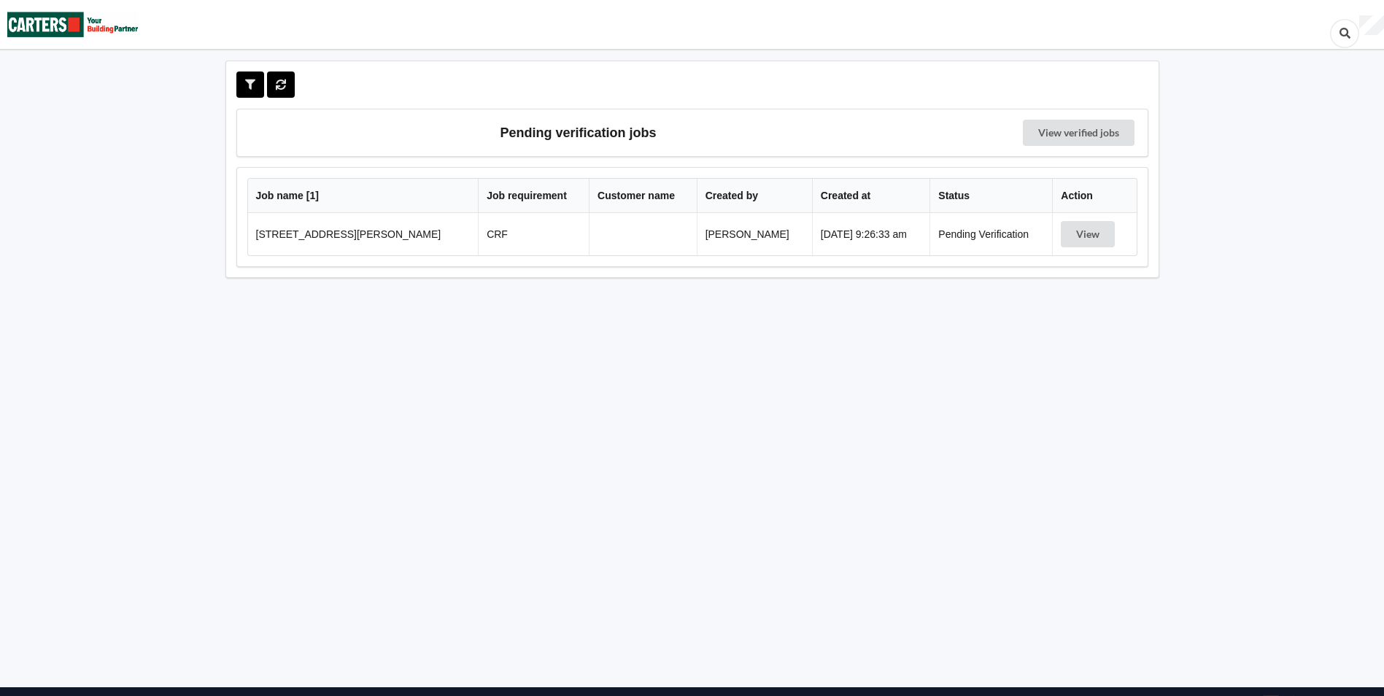 Image resolution: width=1384 pixels, height=696 pixels. I want to click on a: View, so click(1089, 234).